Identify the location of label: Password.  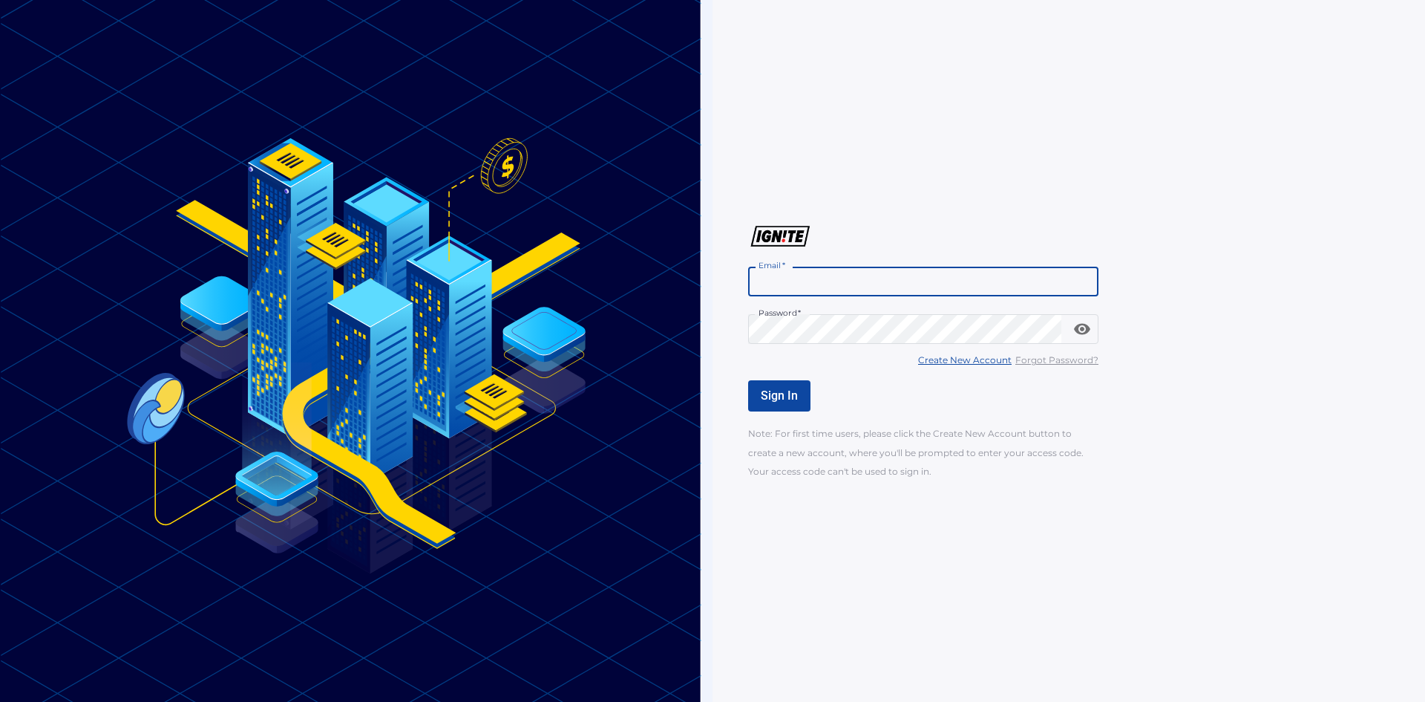
(780, 313).